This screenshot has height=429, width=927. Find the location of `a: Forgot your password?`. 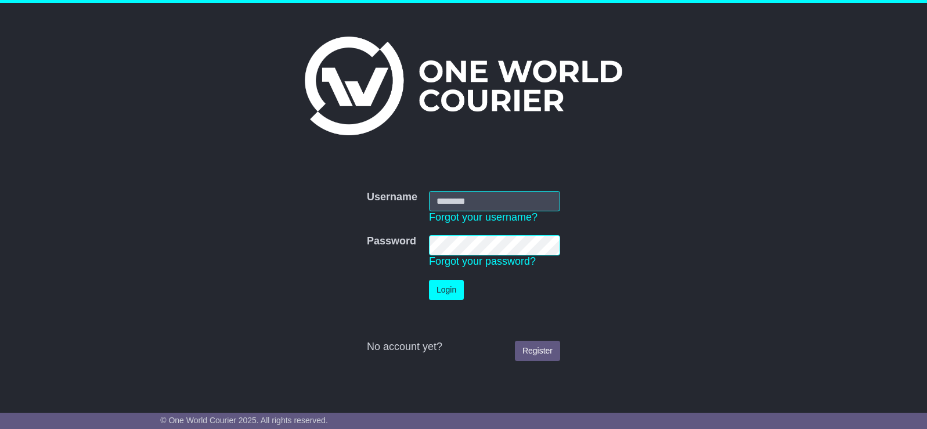

a: Forgot your password? is located at coordinates (482, 261).